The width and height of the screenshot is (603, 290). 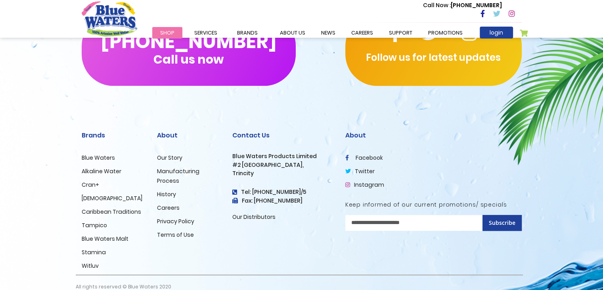 I want to click on a: History, so click(x=167, y=194).